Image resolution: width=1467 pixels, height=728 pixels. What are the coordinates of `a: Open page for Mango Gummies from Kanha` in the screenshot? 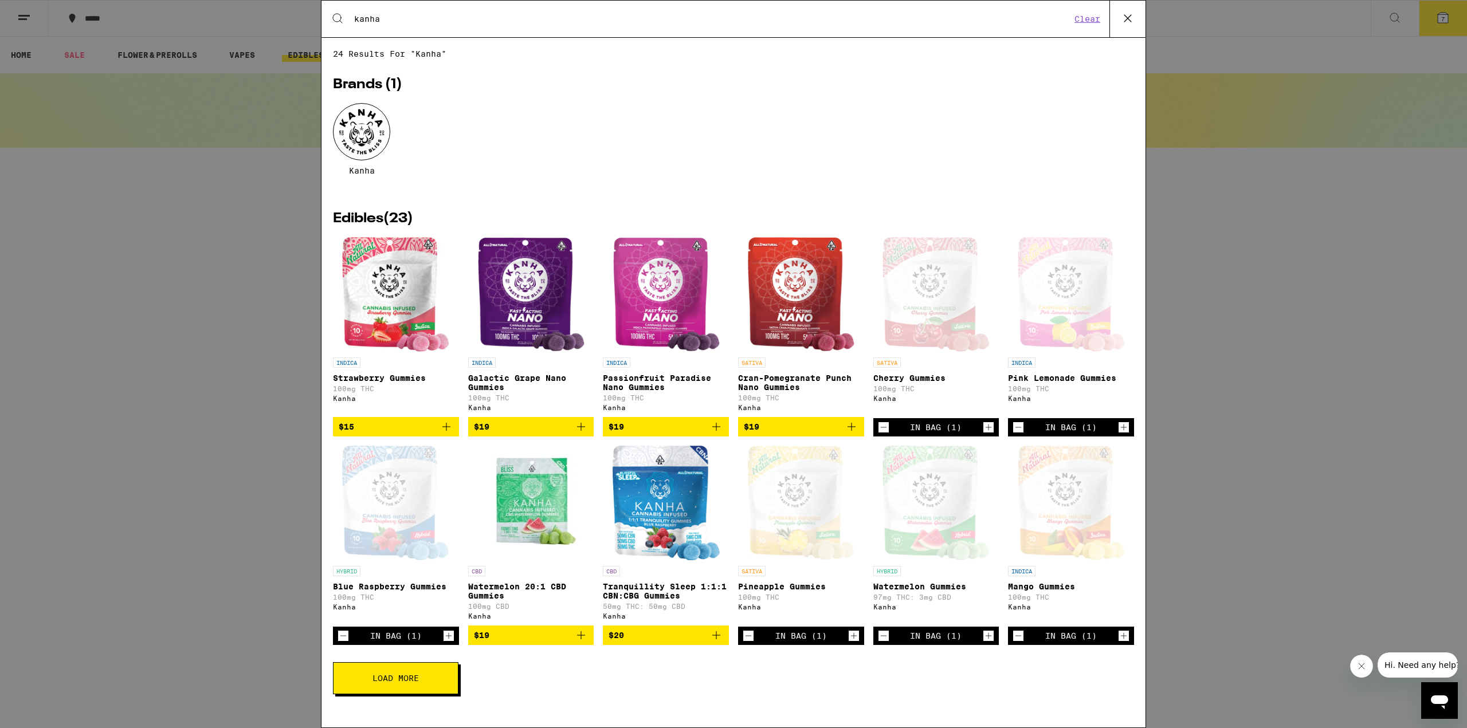 It's located at (1071, 536).